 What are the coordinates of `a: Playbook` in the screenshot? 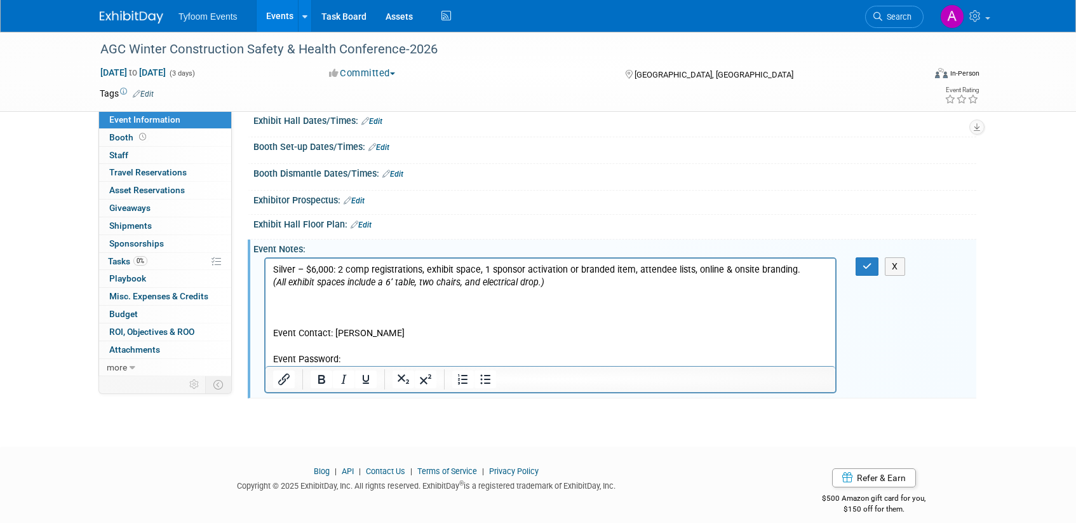 It's located at (165, 278).